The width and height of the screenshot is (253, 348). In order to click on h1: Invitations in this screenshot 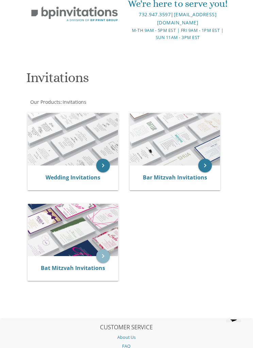, I will do `click(126, 80)`.